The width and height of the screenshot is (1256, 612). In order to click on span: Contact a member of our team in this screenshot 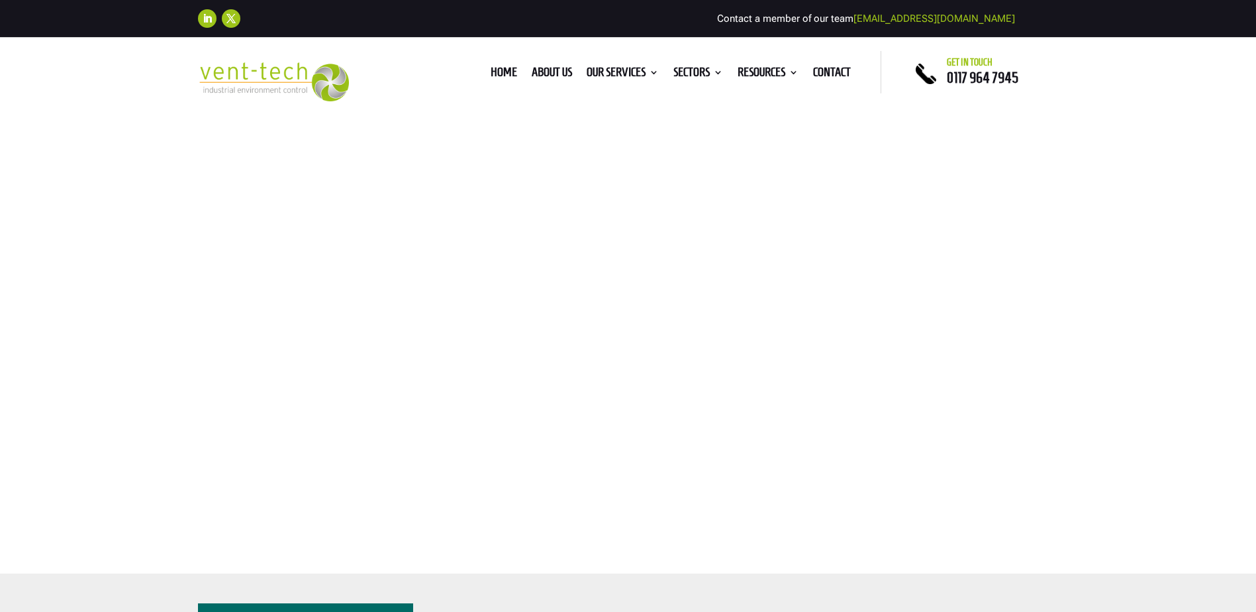, I will do `click(866, 19)`.